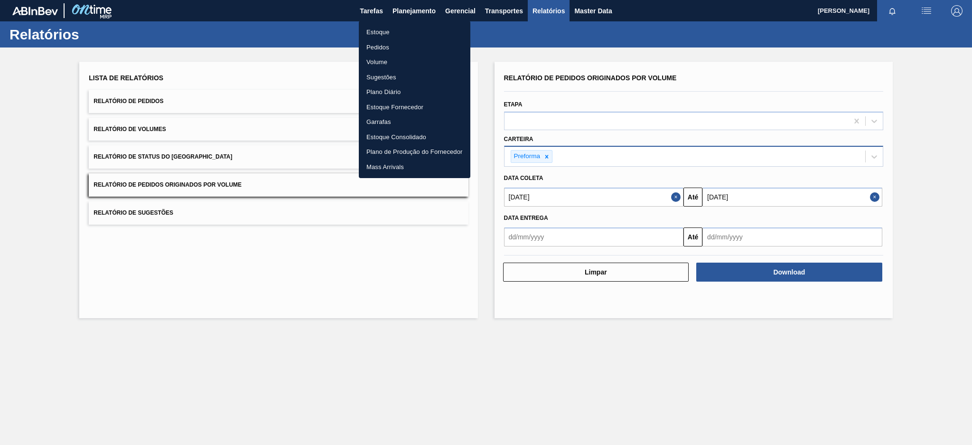  I want to click on li: Sugestões, so click(414, 77).